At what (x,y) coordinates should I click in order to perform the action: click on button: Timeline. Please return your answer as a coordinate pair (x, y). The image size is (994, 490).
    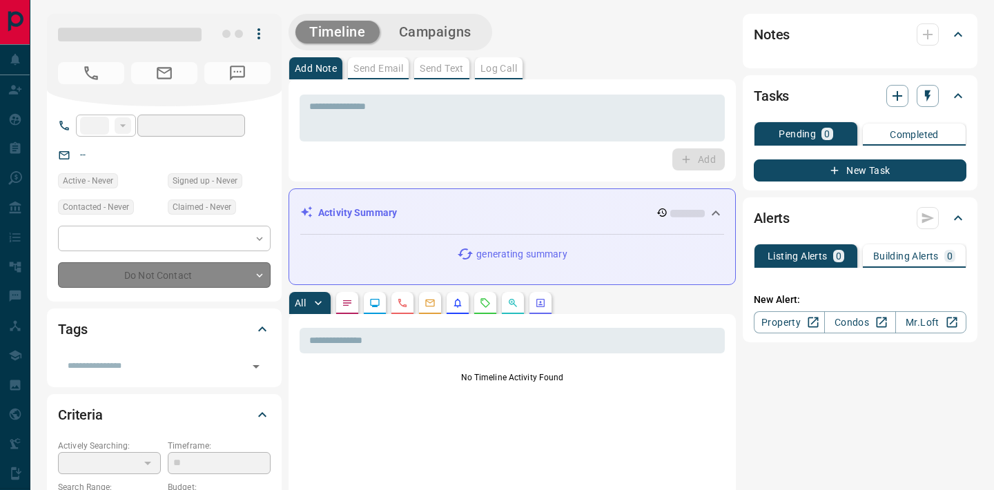
    Looking at the image, I should click on (338, 32).